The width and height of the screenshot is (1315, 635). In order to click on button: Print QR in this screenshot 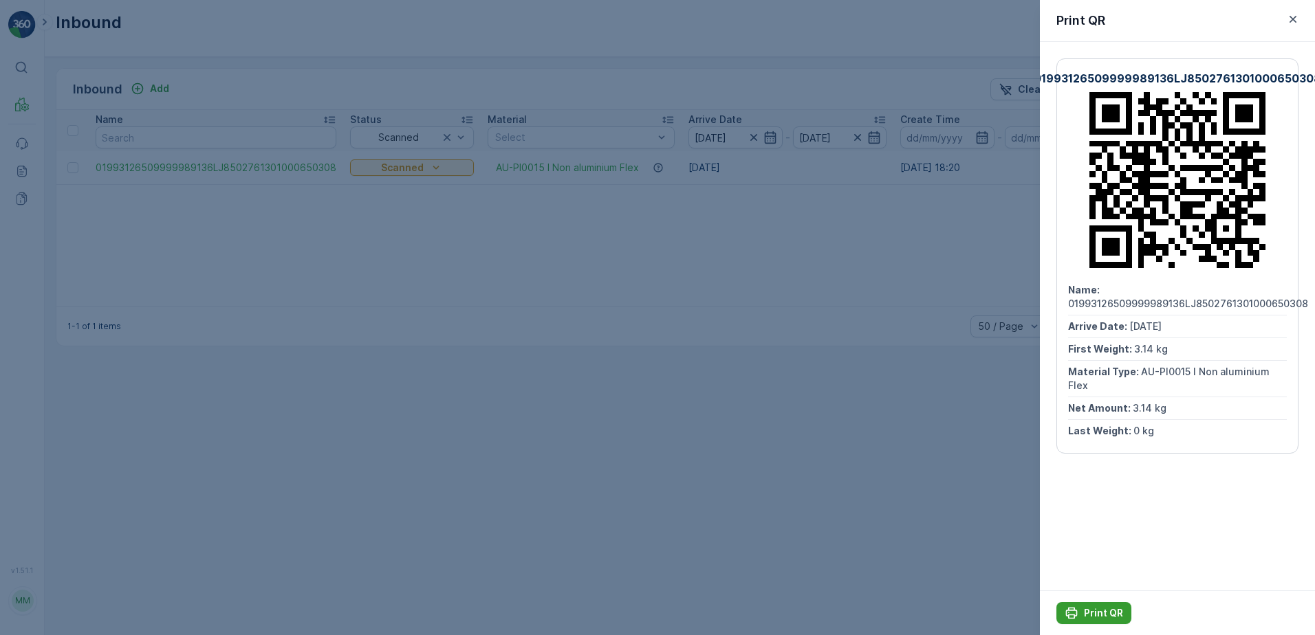, I will do `click(1093, 613)`.